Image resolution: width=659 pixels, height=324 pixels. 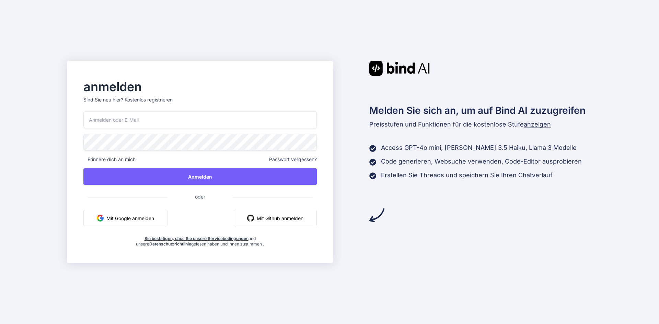 What do you see at coordinates (200, 197) in the screenshot?
I see `font: oder` at bounding box center [200, 197].